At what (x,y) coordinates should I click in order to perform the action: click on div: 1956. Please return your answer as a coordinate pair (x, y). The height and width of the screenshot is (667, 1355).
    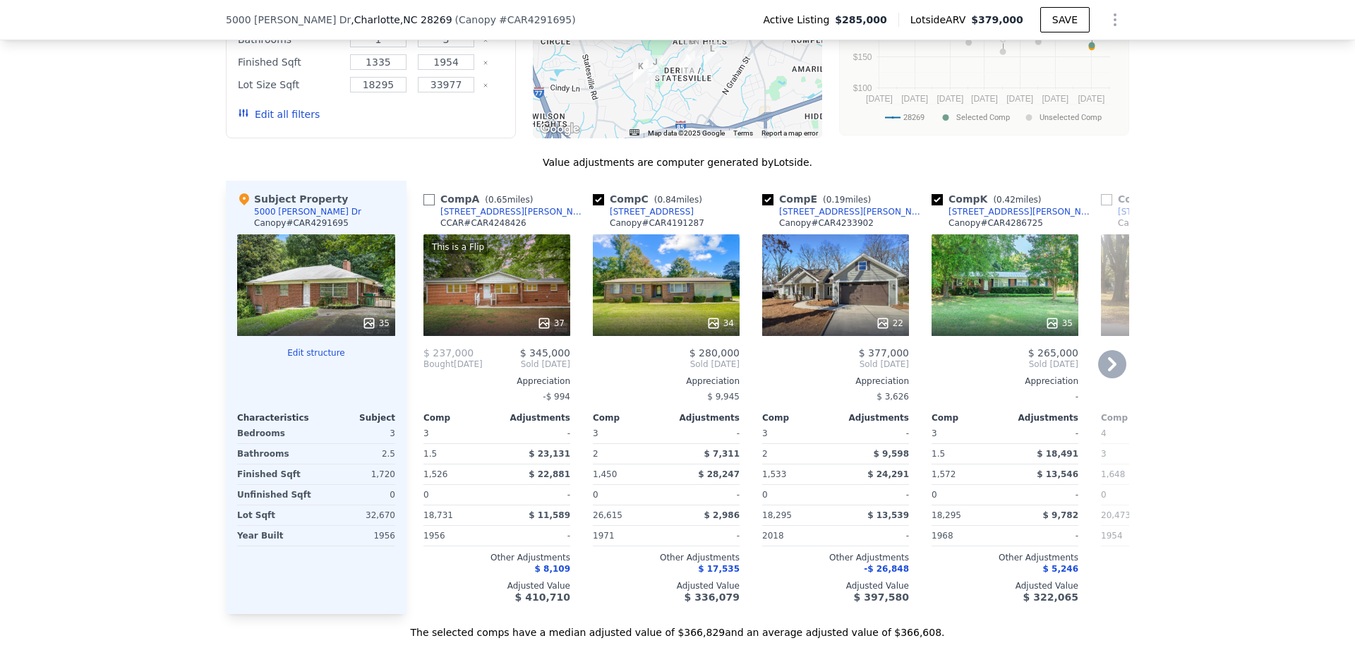
    Looking at the image, I should click on (459, 536).